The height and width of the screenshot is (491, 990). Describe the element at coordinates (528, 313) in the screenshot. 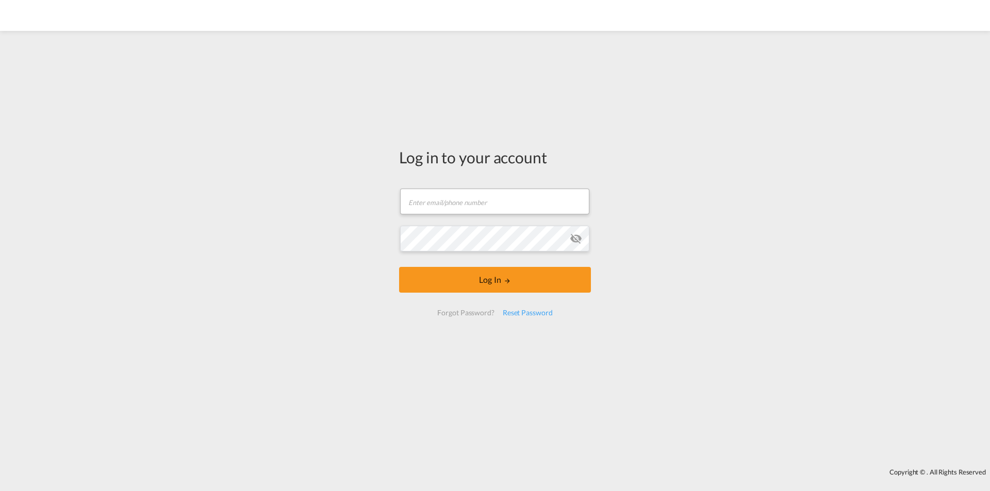

I see `div: Reset Password` at that location.